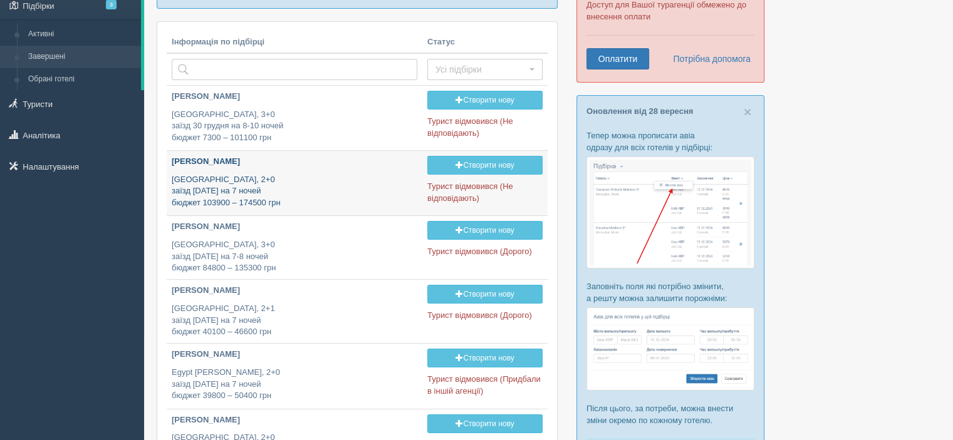  I want to click on p: Після цього, за потреби, можна внести зміни окремо по кожному готелю., so click(670, 415).